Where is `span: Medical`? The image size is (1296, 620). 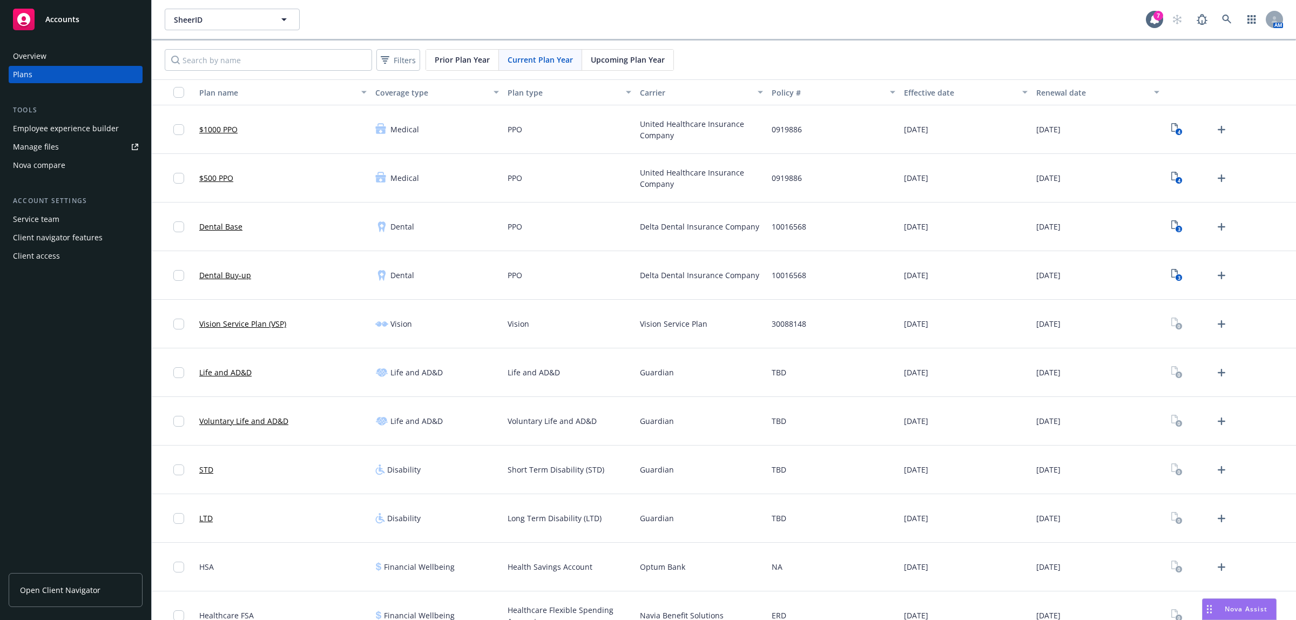
span: Medical is located at coordinates (404, 178).